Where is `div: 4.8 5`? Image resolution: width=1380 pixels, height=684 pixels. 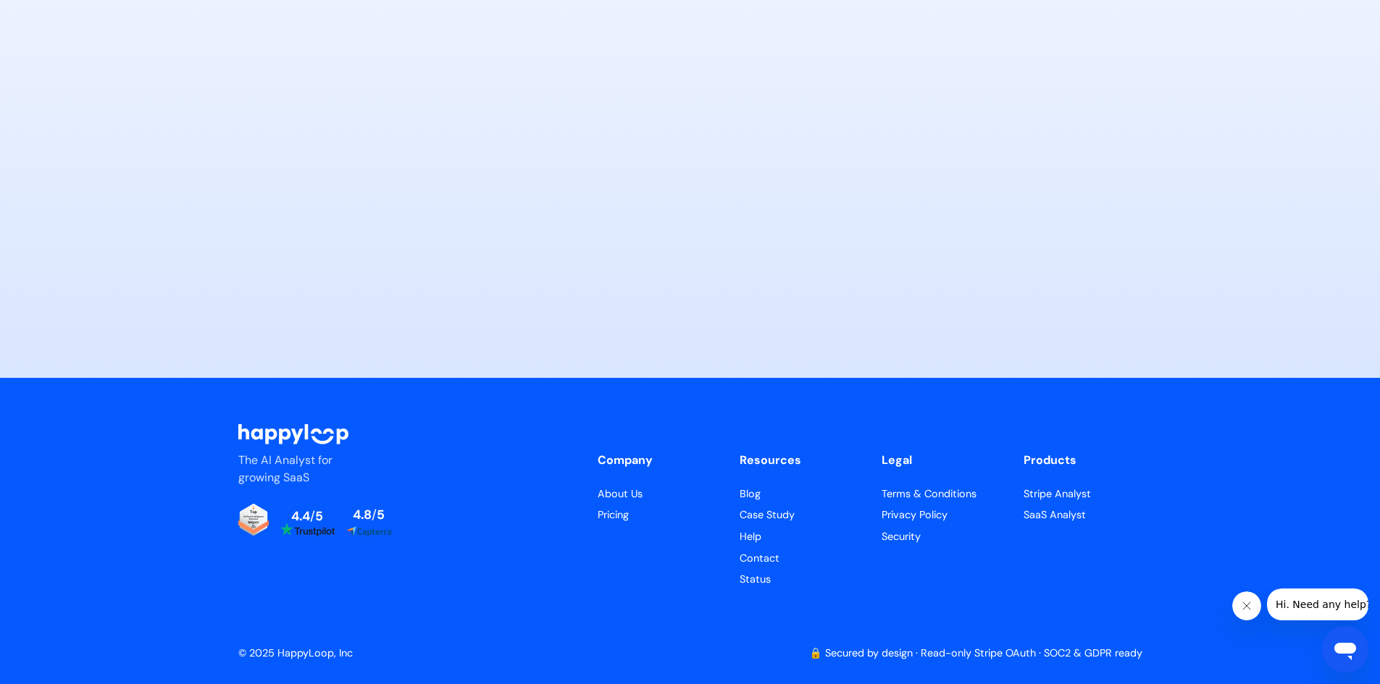
div: 4.8 5 is located at coordinates (369, 516).